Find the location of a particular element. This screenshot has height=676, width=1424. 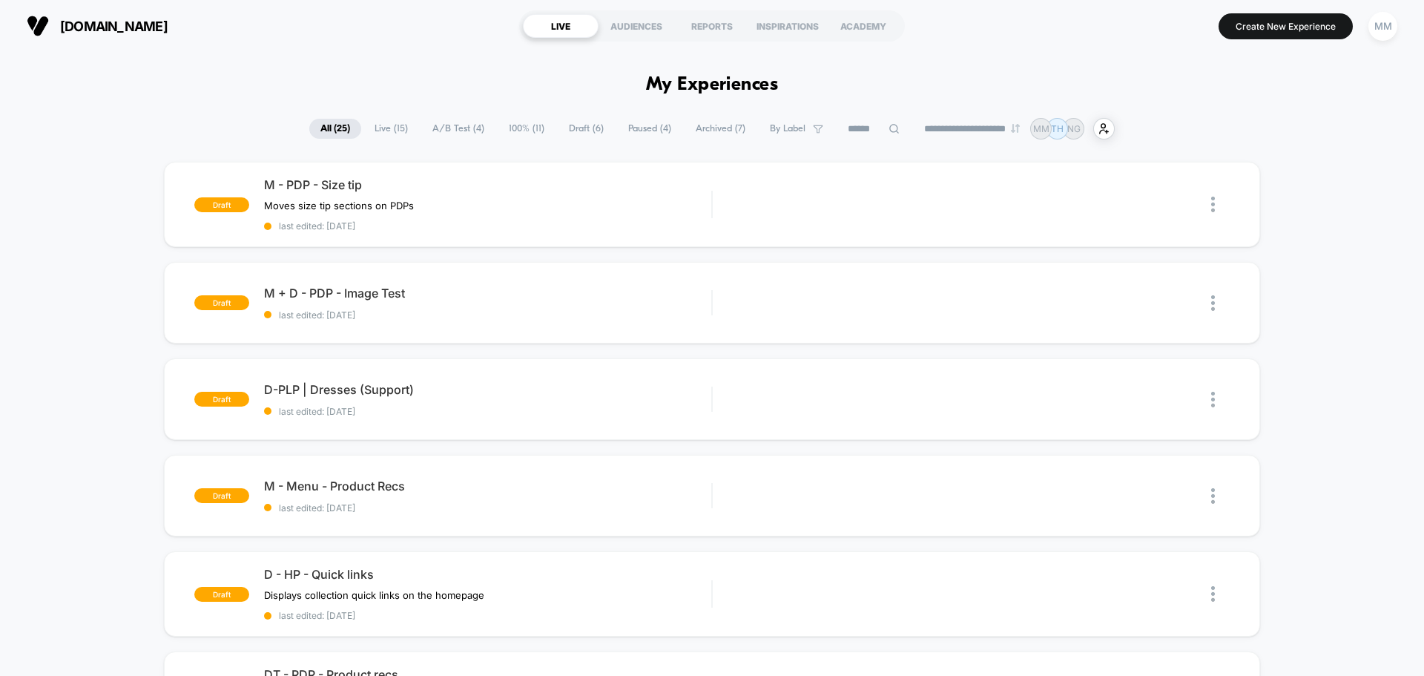

div: INSPIRATIONS is located at coordinates (788, 26).